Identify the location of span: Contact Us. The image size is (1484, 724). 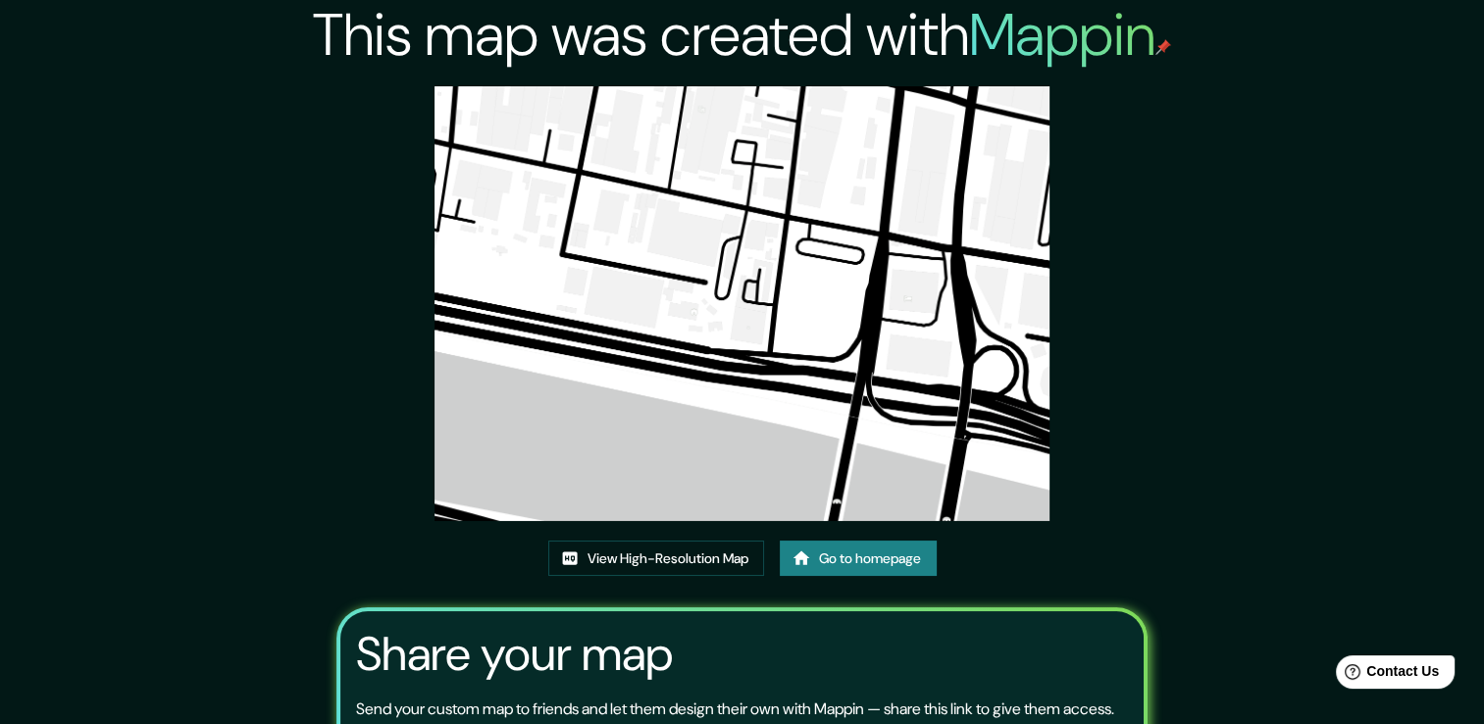
(93, 24).